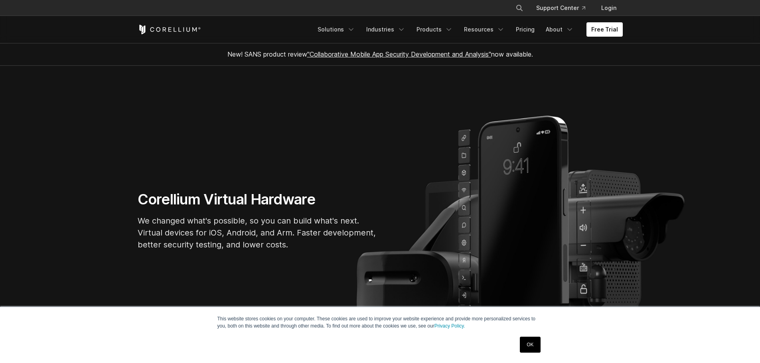  What do you see at coordinates (336, 30) in the screenshot?
I see `a: Solutions` at bounding box center [336, 30].